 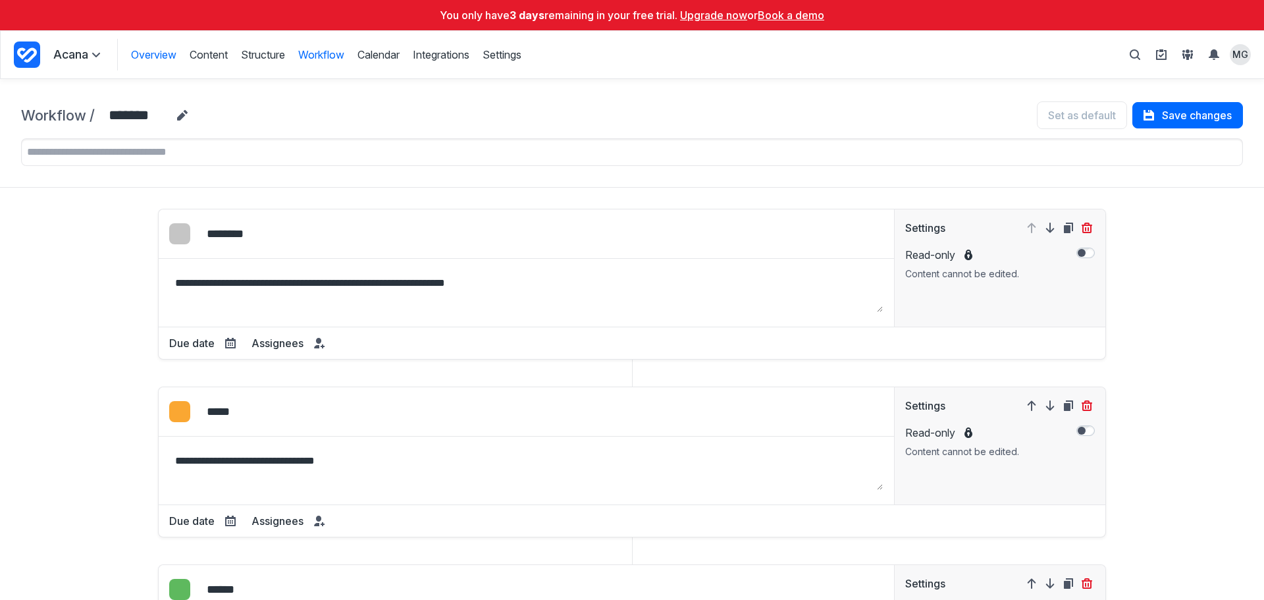 What do you see at coordinates (78, 55) in the screenshot?
I see `p: Acana` at bounding box center [78, 55].